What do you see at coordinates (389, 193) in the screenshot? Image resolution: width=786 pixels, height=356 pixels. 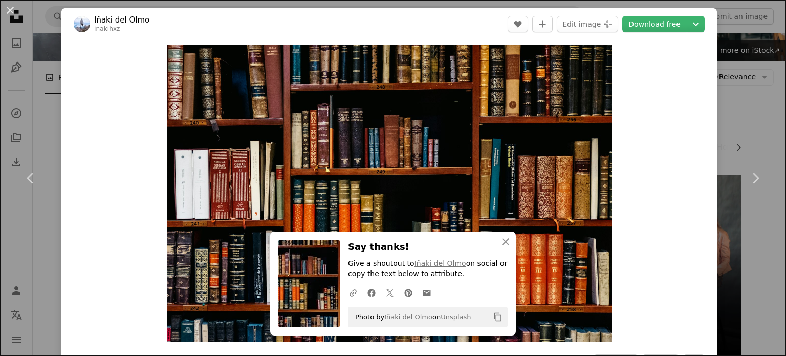 I see `button: Zoom in on this image` at bounding box center [389, 193].